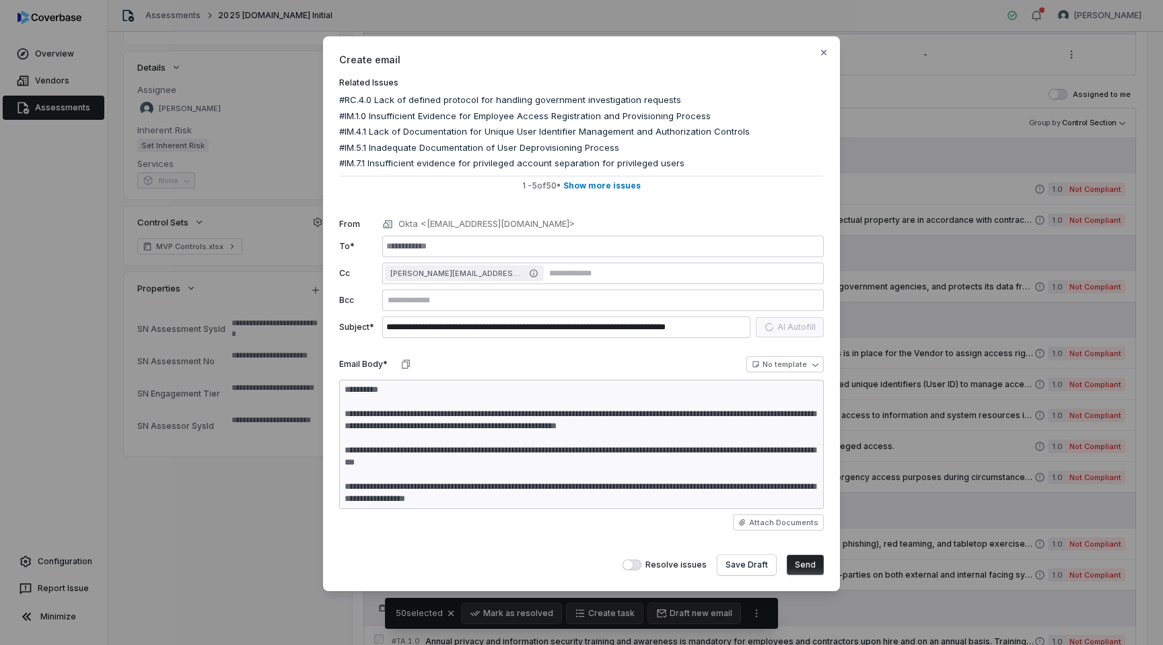  What do you see at coordinates (805, 565) in the screenshot?
I see `button: Send` at bounding box center [805, 565].